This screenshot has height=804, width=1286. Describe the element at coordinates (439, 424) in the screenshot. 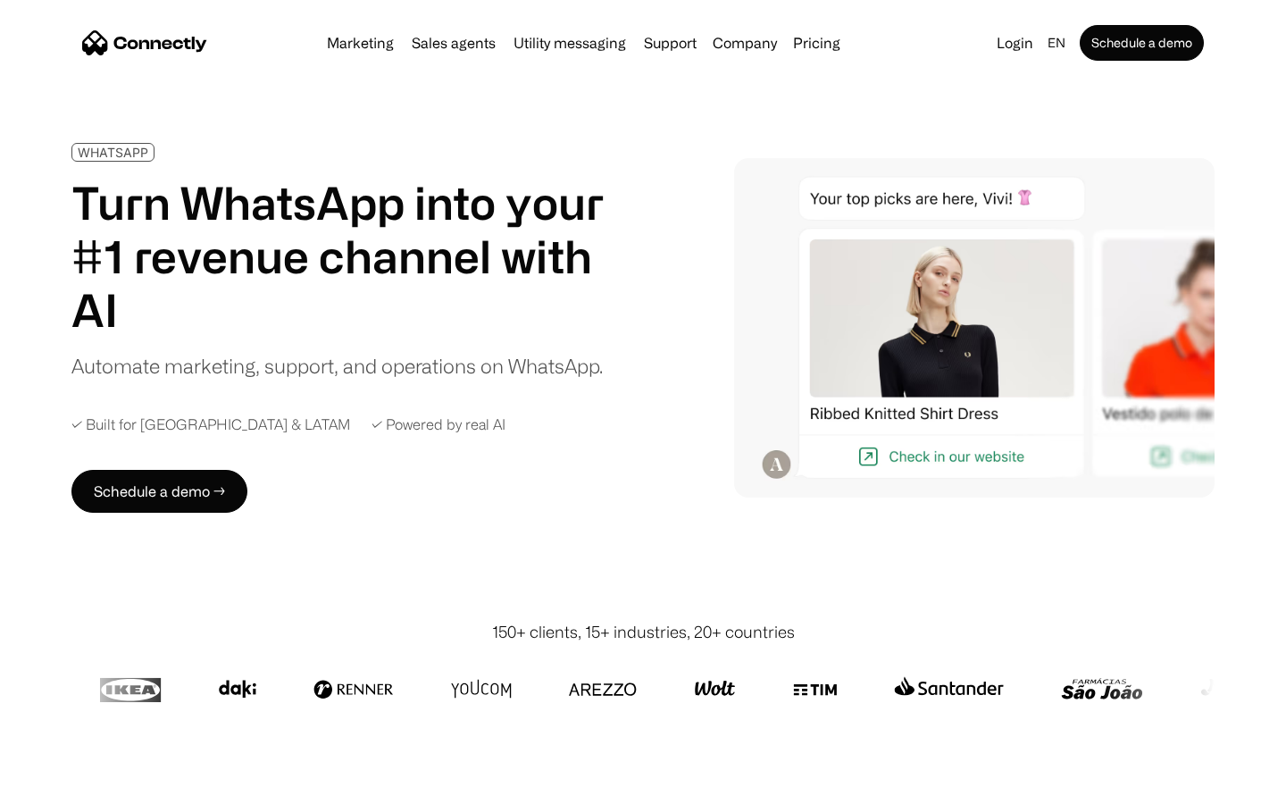

I see `div: ✓ Powered by real AI` at that location.